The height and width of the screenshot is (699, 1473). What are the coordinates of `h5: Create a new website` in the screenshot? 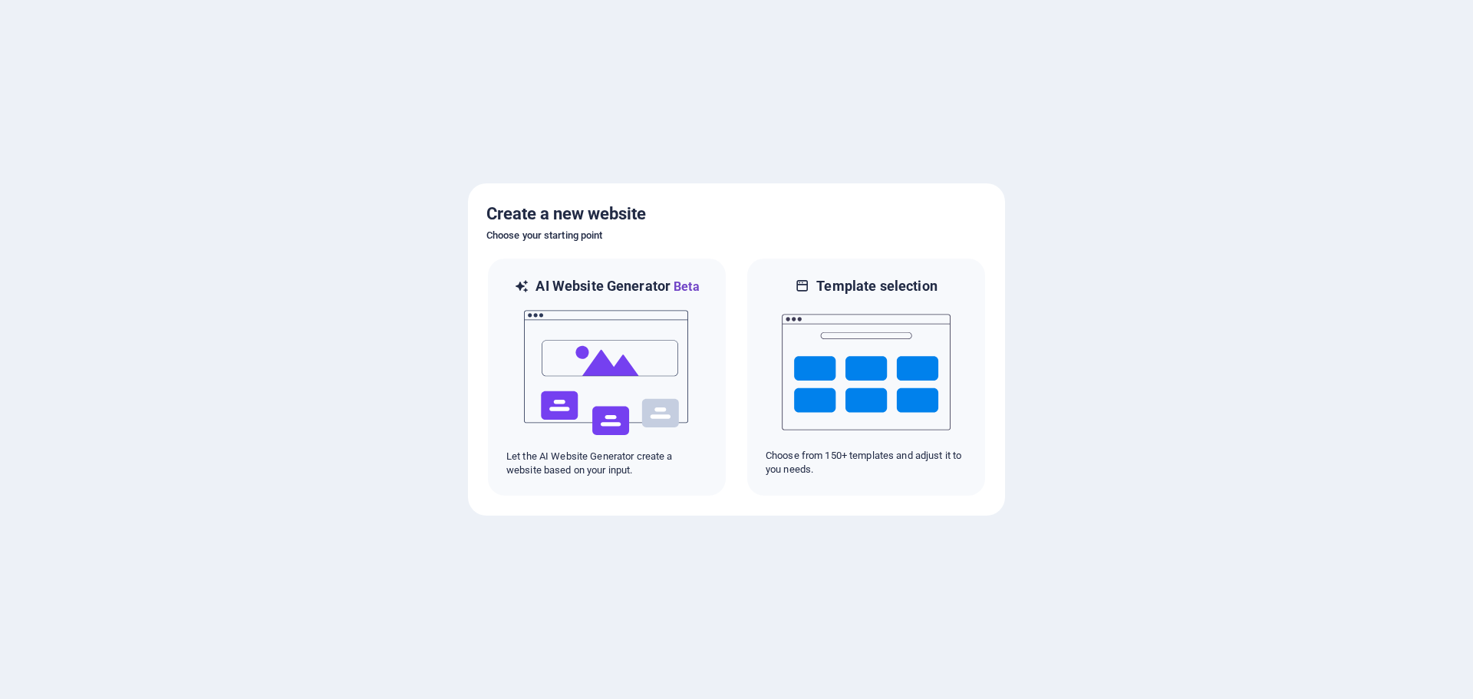 It's located at (736, 214).